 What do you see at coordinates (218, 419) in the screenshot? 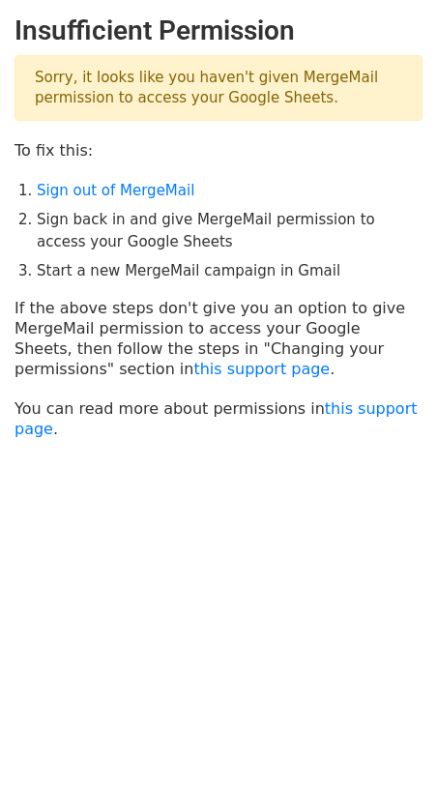
I see `p: You can read more about permissions in .` at bounding box center [218, 419].